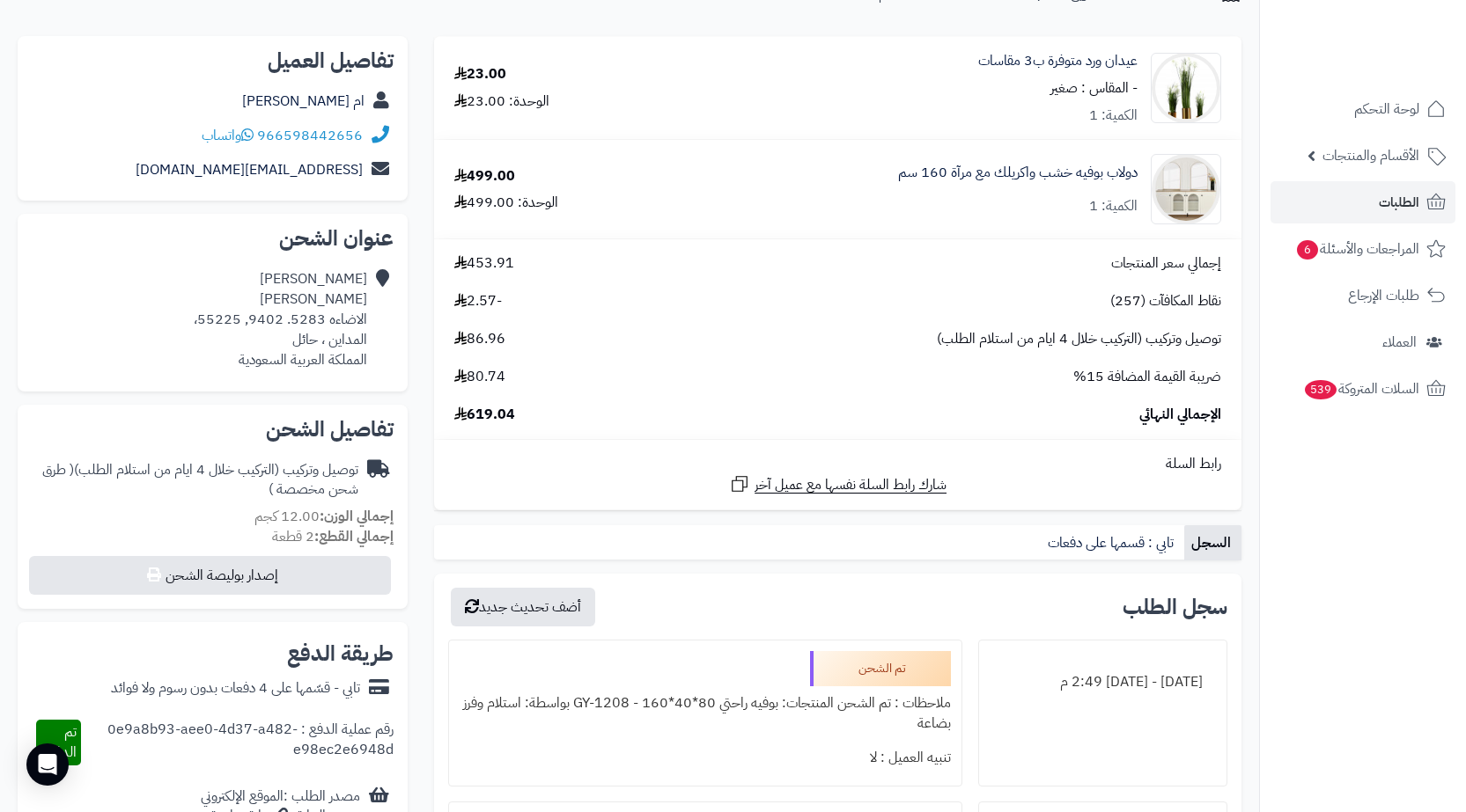 The image size is (1466, 812). Describe the element at coordinates (1363, 343) in the screenshot. I see `a: العملاء` at that location.